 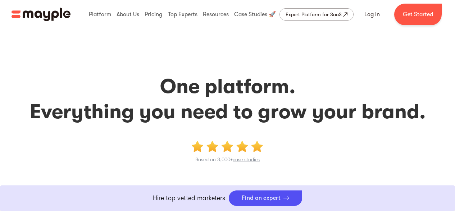 What do you see at coordinates (261, 198) in the screenshot?
I see `div: Find an expert` at bounding box center [261, 198].